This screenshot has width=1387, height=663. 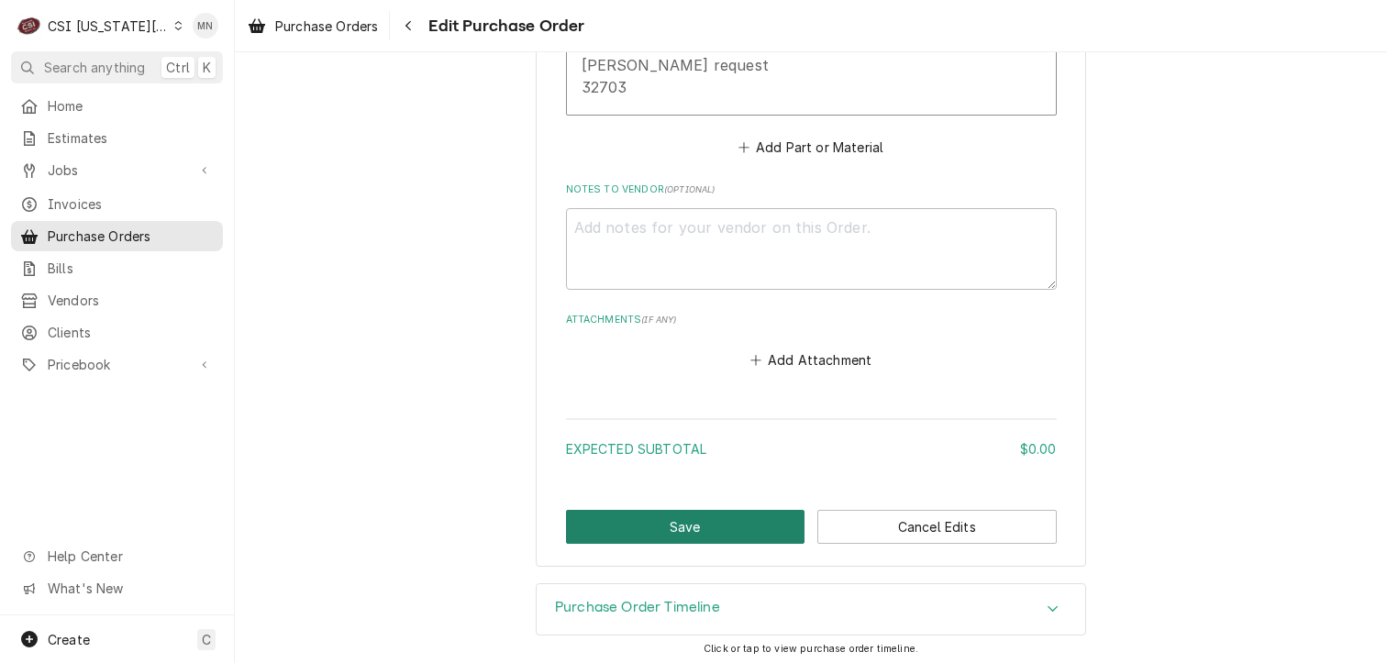 What do you see at coordinates (29, 26) in the screenshot?
I see `div: CSI Kansas City's Avatar` at bounding box center [29, 26].